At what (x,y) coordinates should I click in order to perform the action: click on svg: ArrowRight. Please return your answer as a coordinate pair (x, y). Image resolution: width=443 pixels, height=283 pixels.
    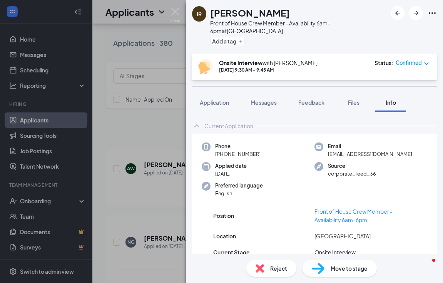
    Looking at the image, I should click on (416, 13).